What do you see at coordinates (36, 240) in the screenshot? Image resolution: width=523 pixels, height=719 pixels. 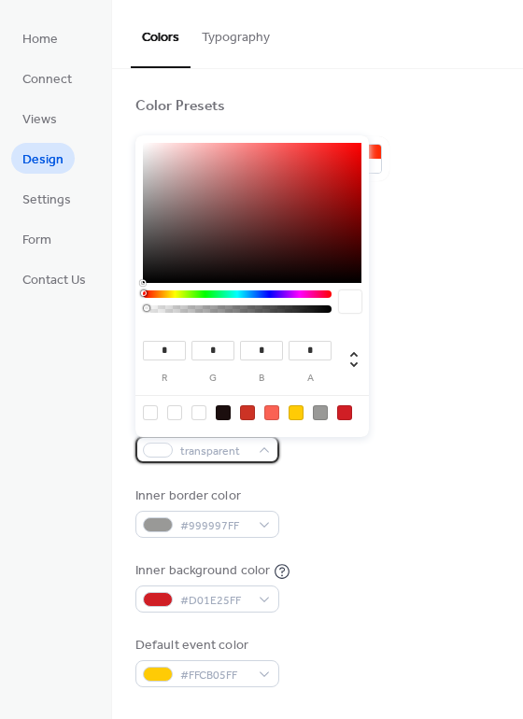 I see `span: Form` at bounding box center [36, 240].